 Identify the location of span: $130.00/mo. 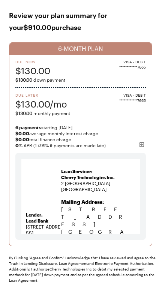
(41, 104).